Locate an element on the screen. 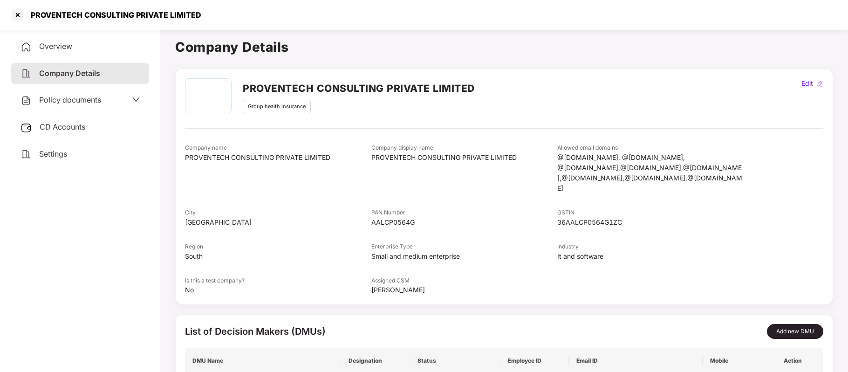  span: List of Decision Makers (DMUs) is located at coordinates (255, 331).